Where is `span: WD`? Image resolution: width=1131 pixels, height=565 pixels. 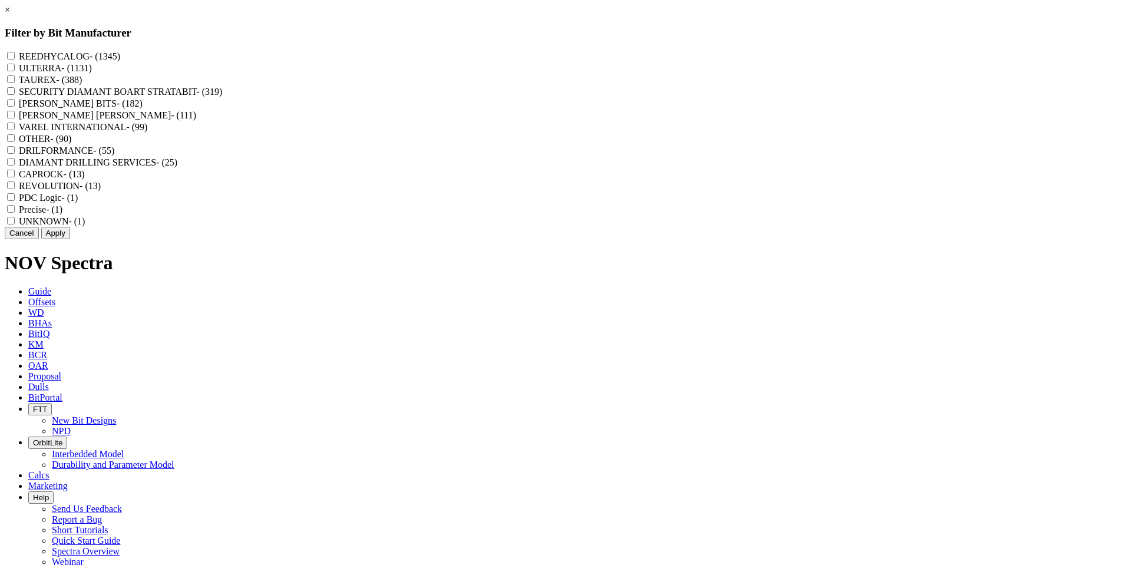
span: WD is located at coordinates (36, 312).